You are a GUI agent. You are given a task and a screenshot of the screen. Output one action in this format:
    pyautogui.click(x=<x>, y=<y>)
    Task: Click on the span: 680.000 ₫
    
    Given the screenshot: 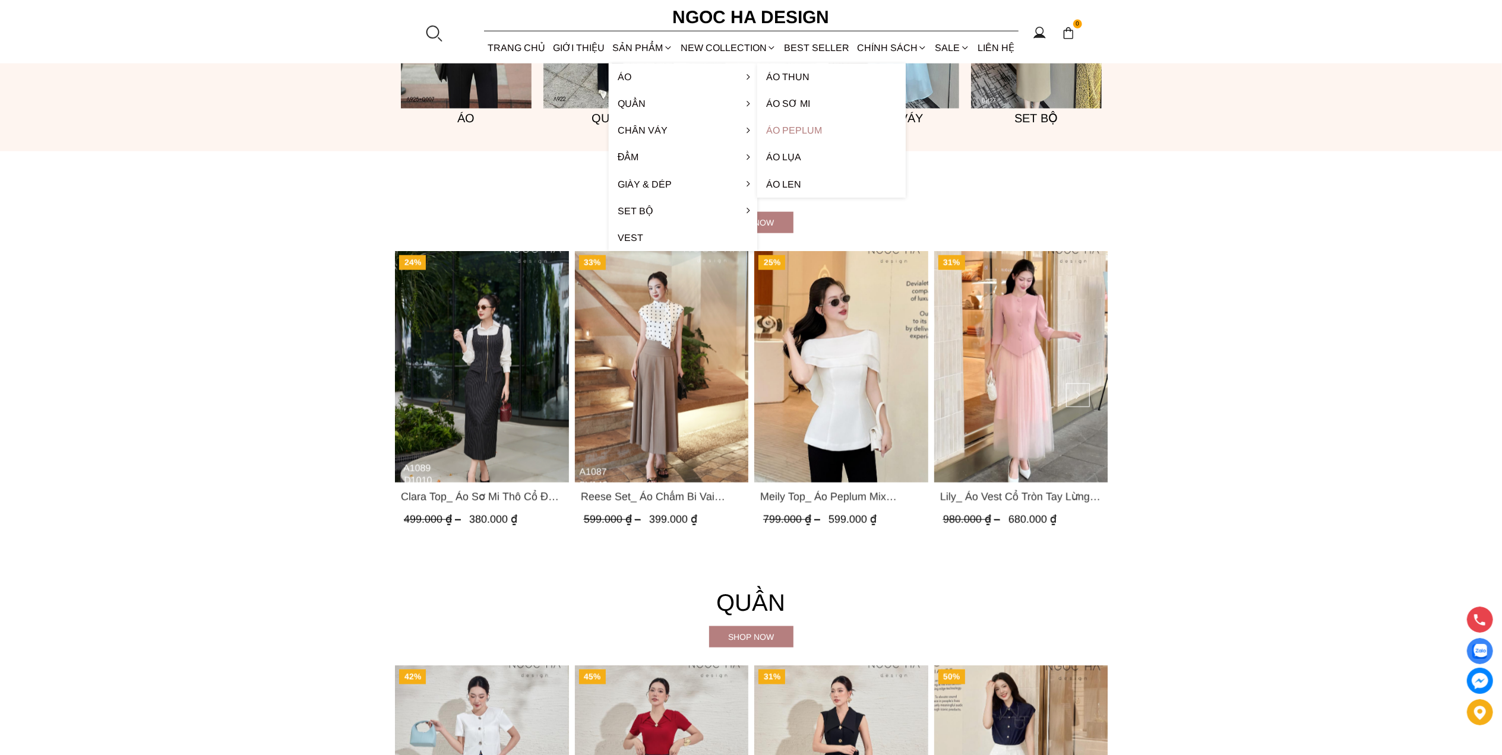 What is the action you would take?
    pyautogui.click(x=1032, y=520)
    